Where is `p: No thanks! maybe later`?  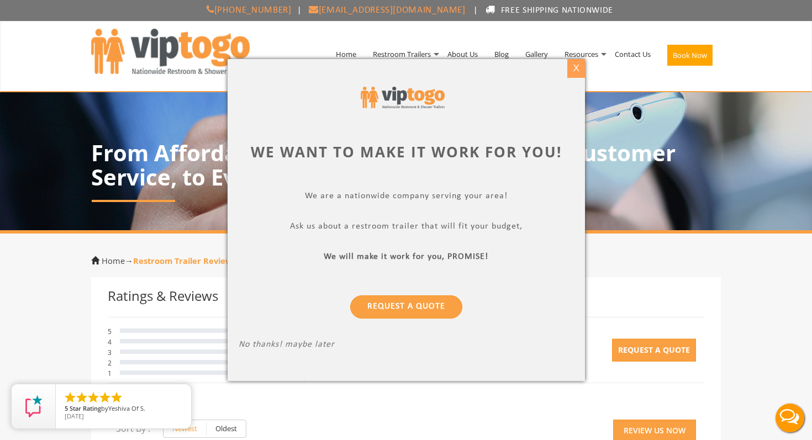
p: No thanks! maybe later is located at coordinates (406, 346).